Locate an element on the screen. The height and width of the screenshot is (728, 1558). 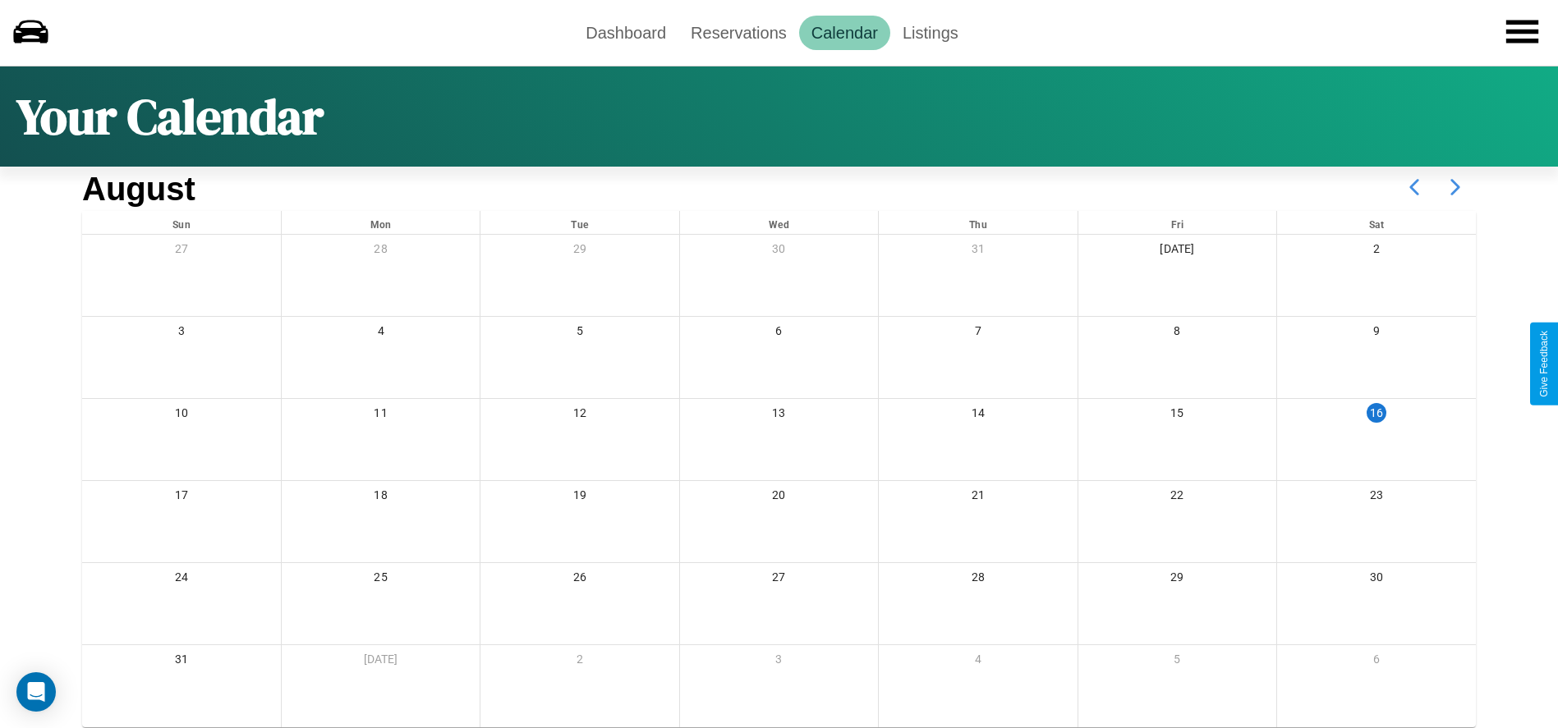
h1: Your Calendar is located at coordinates (170, 117).